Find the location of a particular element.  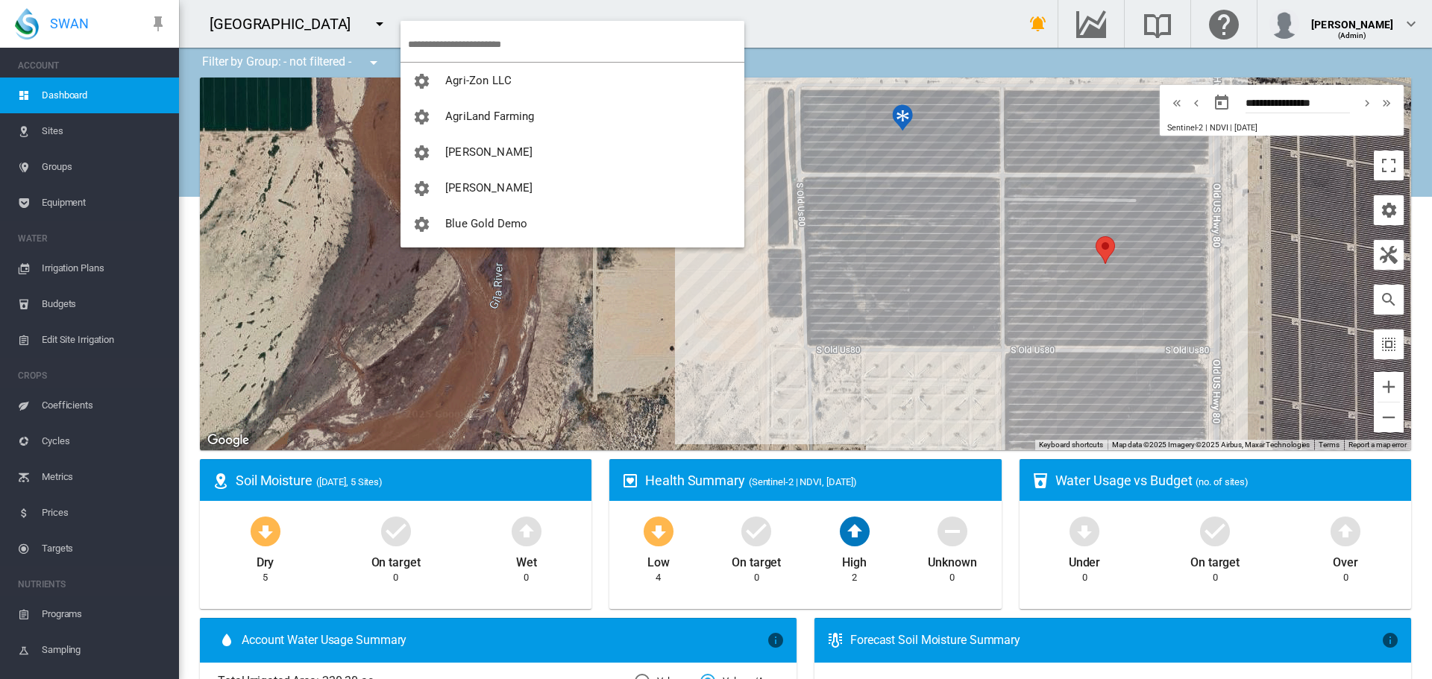

button: You have 'Admin' permissions to City of Melbourne is located at coordinates (572, 260).